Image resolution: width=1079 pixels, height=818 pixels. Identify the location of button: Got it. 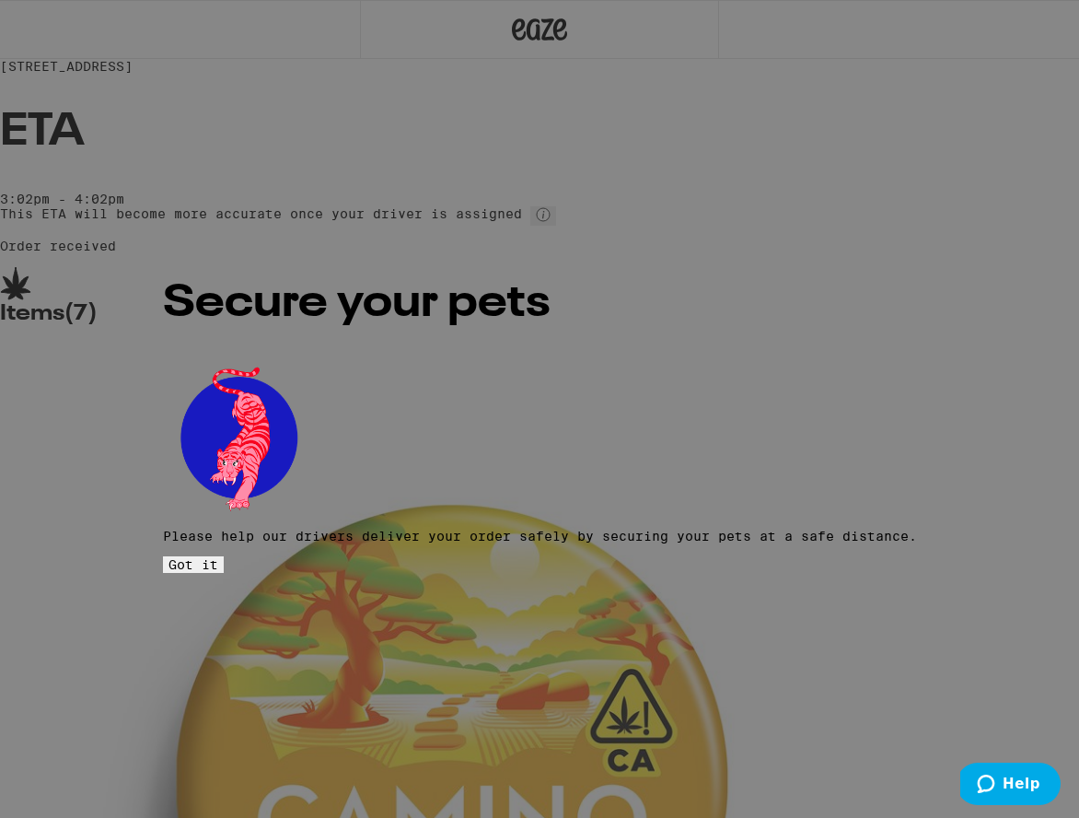
(193, 565).